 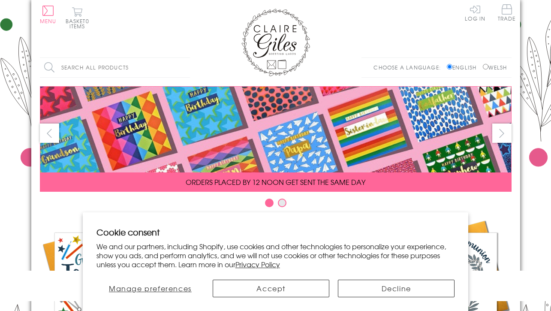 I want to click on input: Search, so click(x=186, y=67).